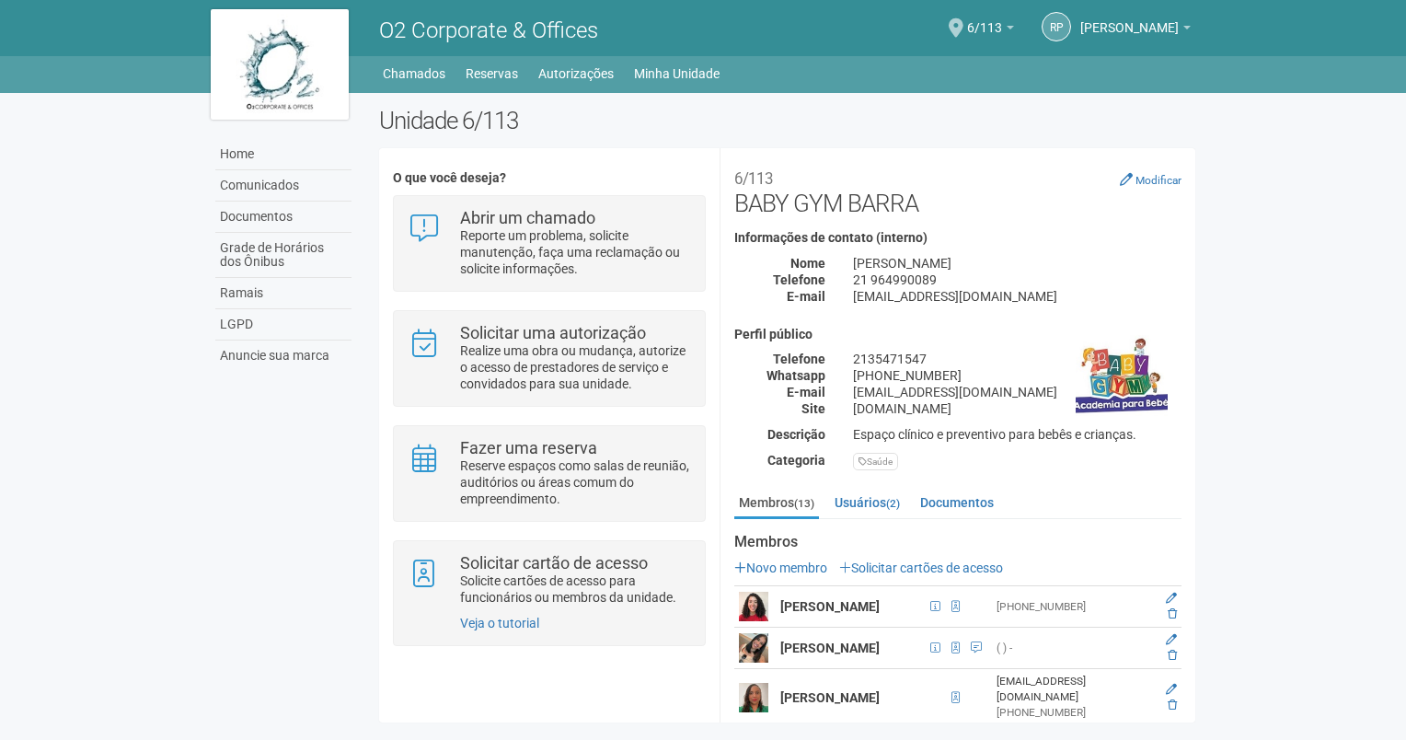 This screenshot has height=740, width=1406. Describe the element at coordinates (283, 325) in the screenshot. I see `a: LGPD` at that location.